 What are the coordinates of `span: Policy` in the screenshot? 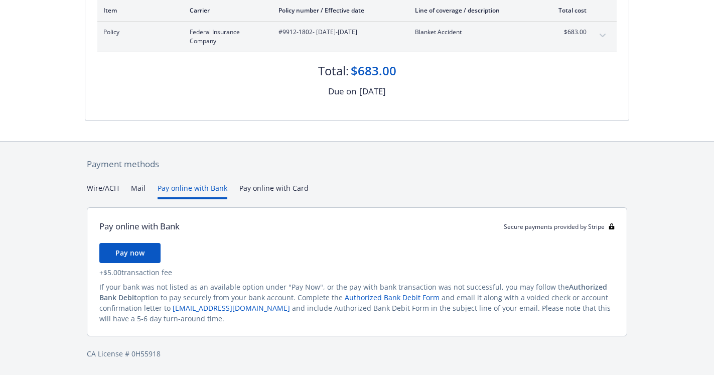 It's located at (139, 32).